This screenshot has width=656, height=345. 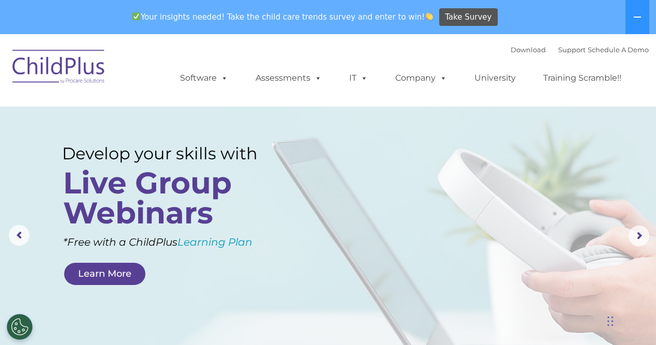 What do you see at coordinates (572, 50) in the screenshot?
I see `a: Support` at bounding box center [572, 50].